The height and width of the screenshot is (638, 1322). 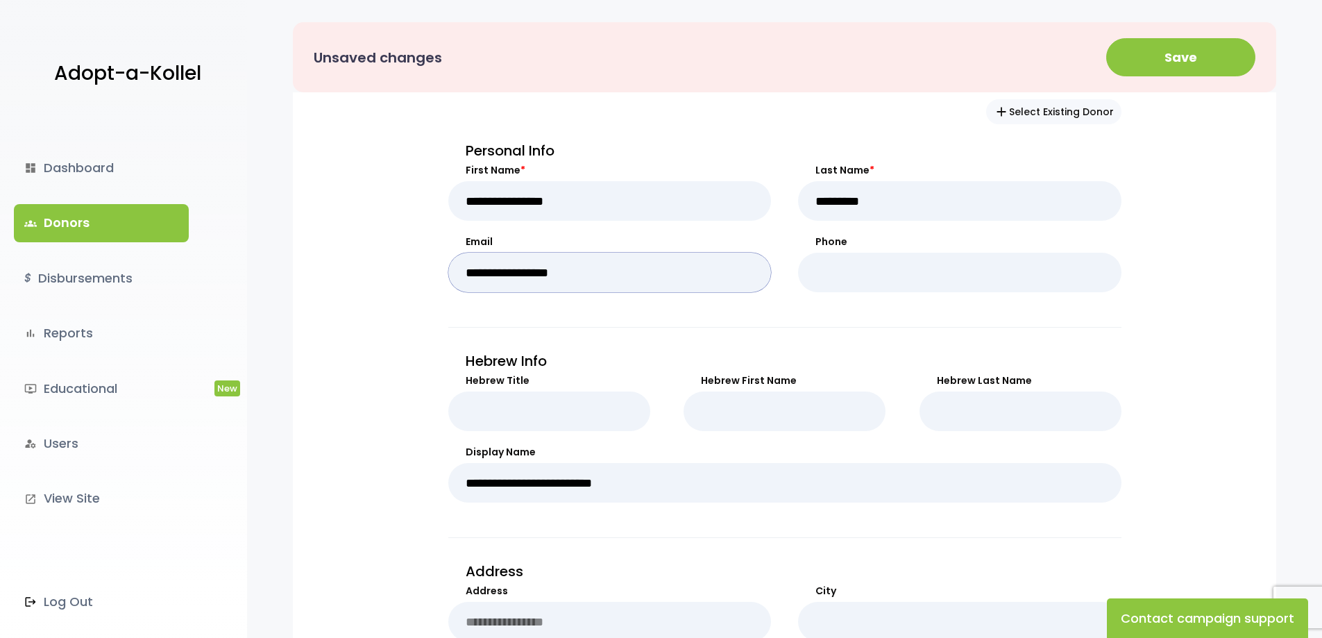 I want to click on label: Hebrew Last Name, so click(x=1020, y=380).